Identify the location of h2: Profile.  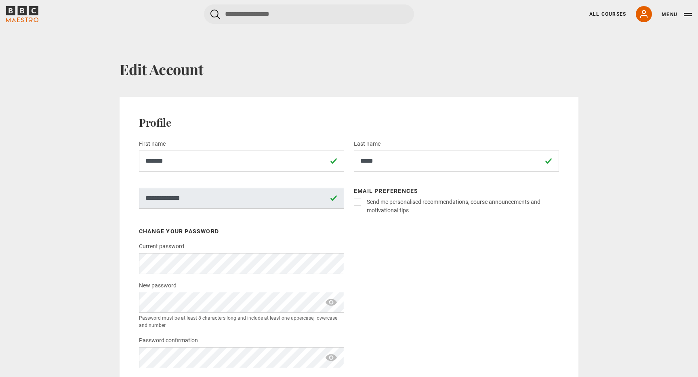
(349, 123).